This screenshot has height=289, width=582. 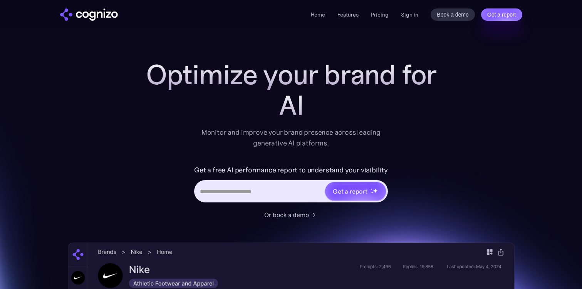 I want to click on img: cognizo logo, so click(x=89, y=15).